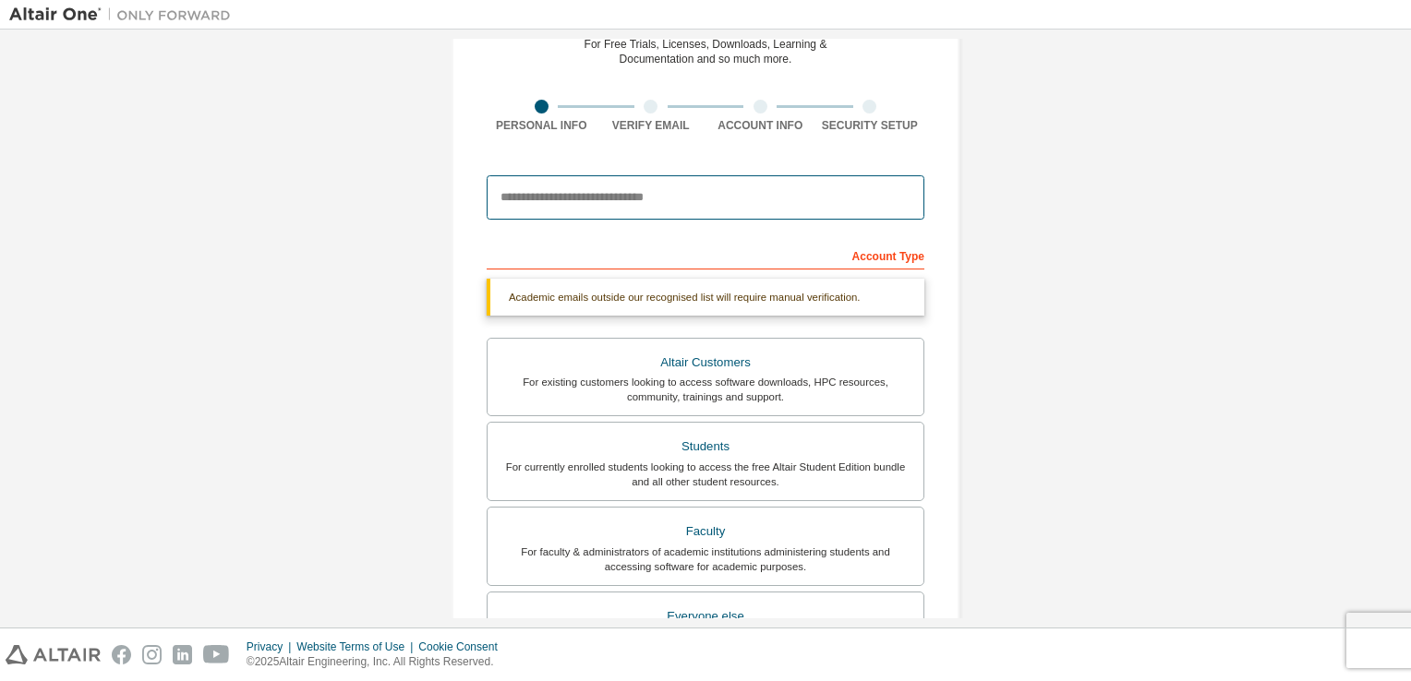 The width and height of the screenshot is (1411, 681). What do you see at coordinates (541, 126) in the screenshot?
I see `div: Personal Info` at bounding box center [541, 126].